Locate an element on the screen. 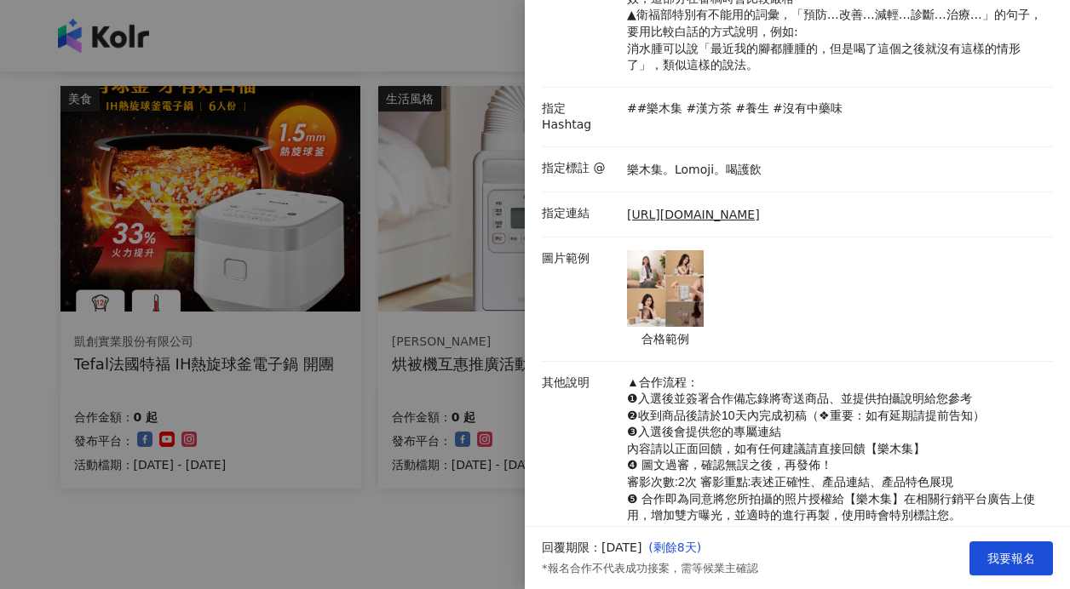  p: *報名合作不代表成功接案，需等候業主確認 is located at coordinates (650, 569).